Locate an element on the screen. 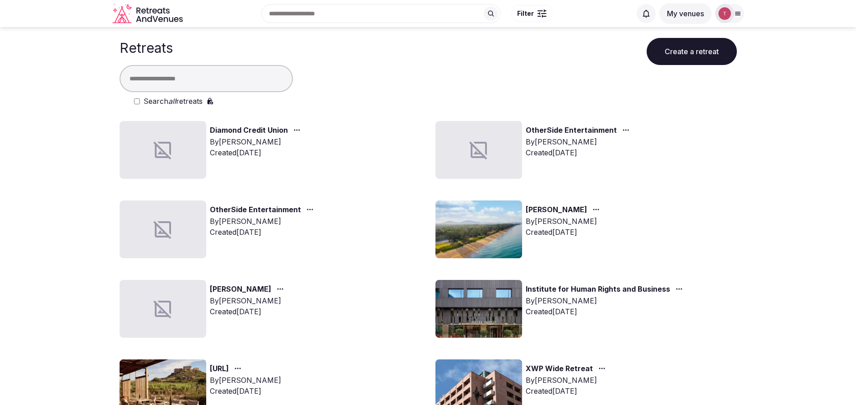 Image resolution: width=856 pixels, height=405 pixels. a: Institute for Human Rights and Business is located at coordinates (598, 289).